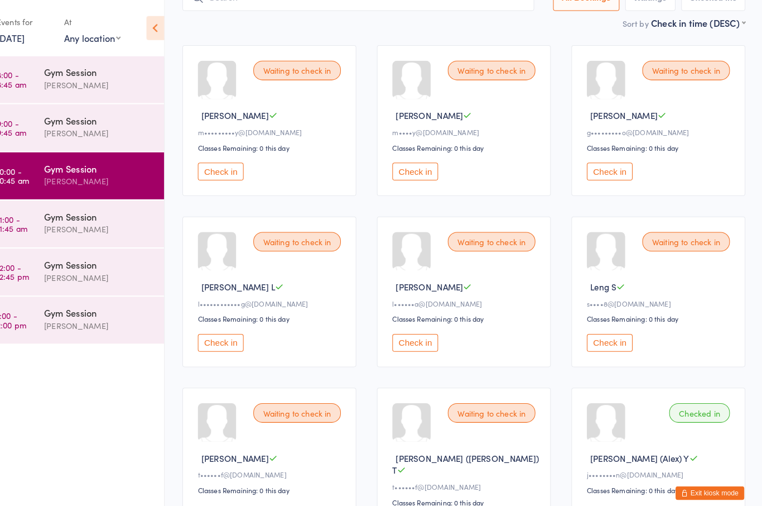  I want to click on div: Events for, so click(42, 21).